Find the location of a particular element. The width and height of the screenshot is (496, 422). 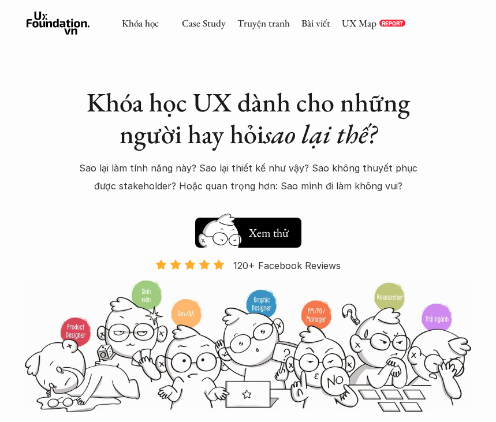

p: Sao lại làm tính năng này? Sao lại thiết kế như vậy? Sao không thuyết phục được stakeholder? Hoặc... is located at coordinates (248, 177).